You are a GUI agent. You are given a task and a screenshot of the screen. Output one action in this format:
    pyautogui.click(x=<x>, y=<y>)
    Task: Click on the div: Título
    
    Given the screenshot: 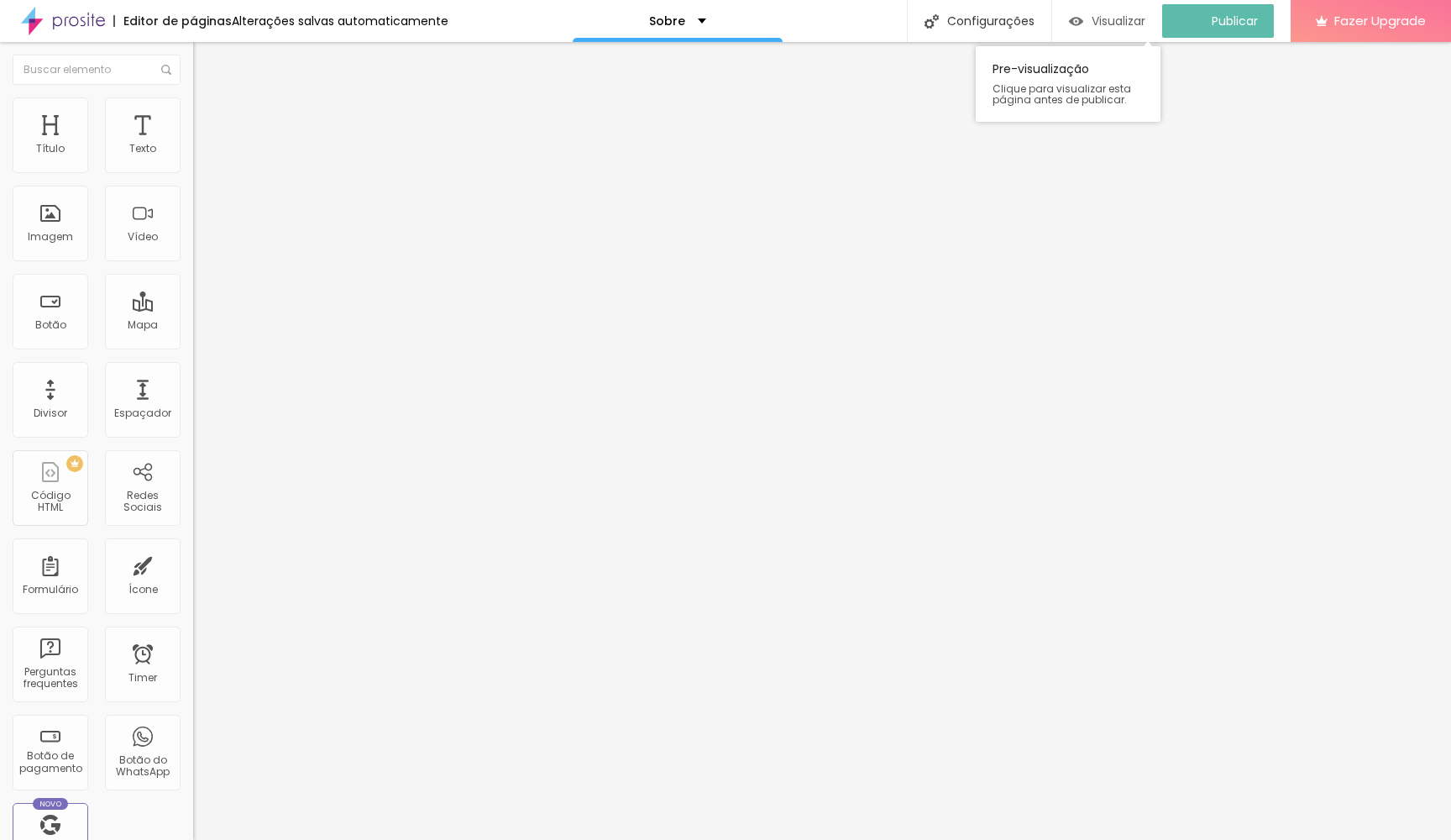 What is the action you would take?
    pyautogui.click(x=50, y=148)
    